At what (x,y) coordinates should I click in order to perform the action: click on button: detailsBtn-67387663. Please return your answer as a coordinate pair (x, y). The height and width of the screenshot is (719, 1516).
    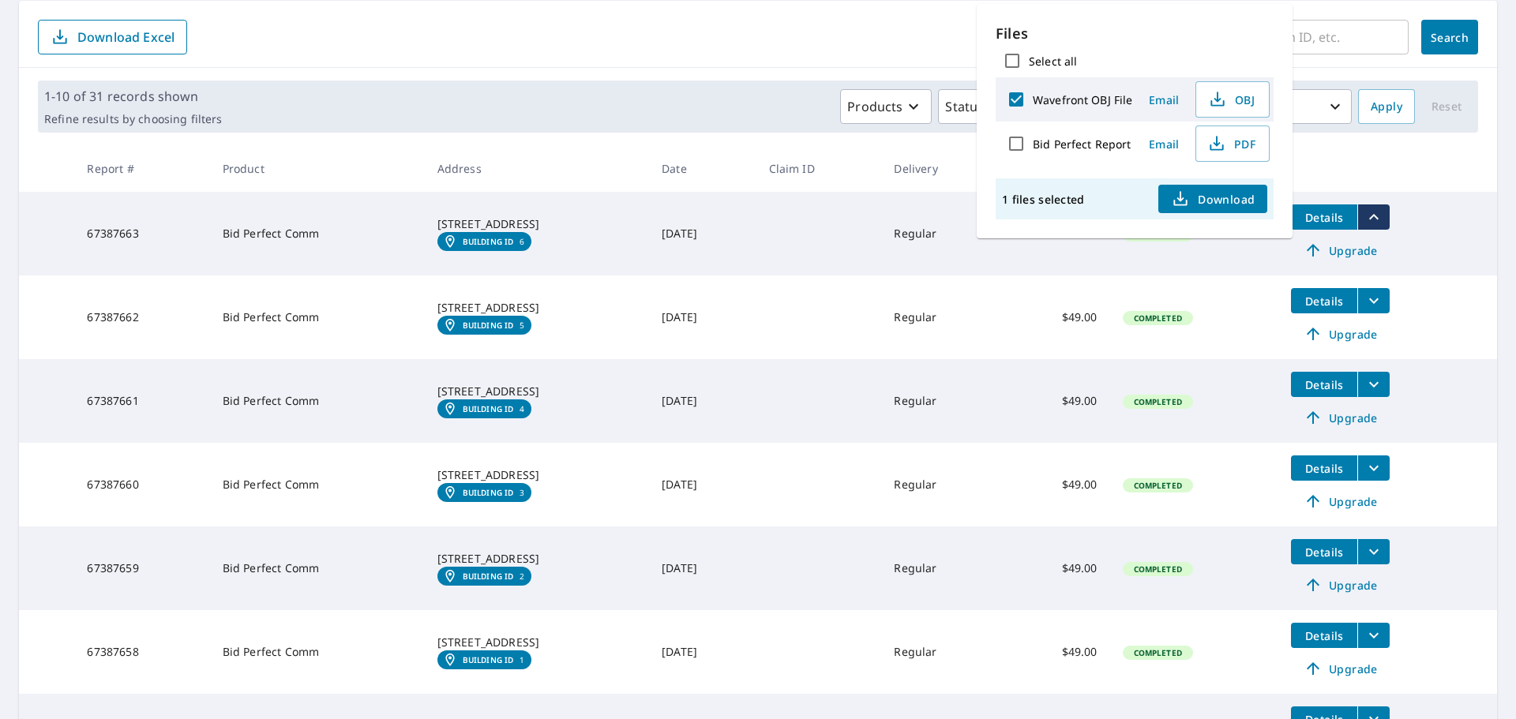
    Looking at the image, I should click on (1324, 217).